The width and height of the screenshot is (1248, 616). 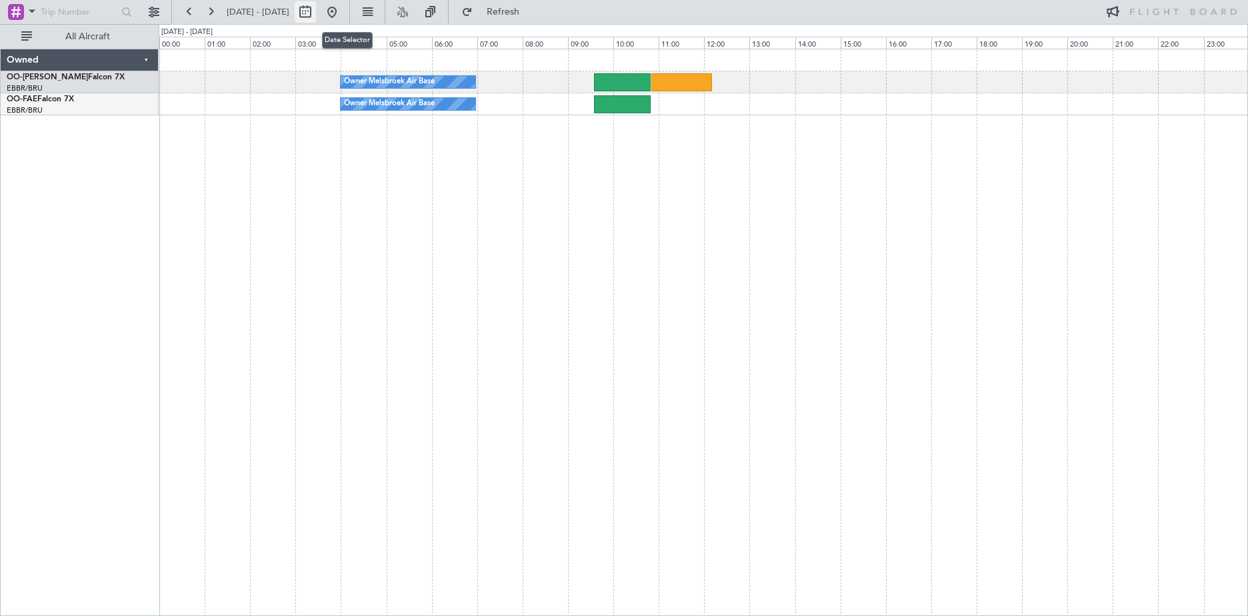 I want to click on div: 02:00, so click(x=273, y=43).